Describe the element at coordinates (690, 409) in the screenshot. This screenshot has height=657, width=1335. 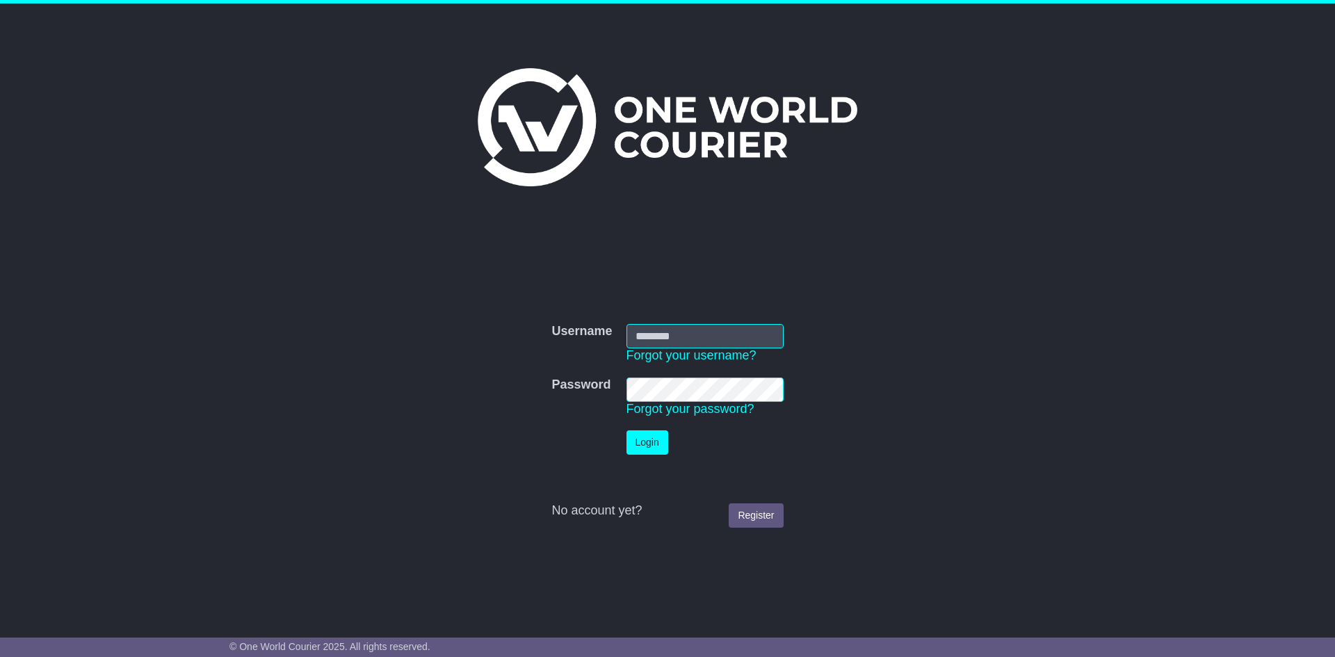
I see `a: Forgot your password?` at that location.